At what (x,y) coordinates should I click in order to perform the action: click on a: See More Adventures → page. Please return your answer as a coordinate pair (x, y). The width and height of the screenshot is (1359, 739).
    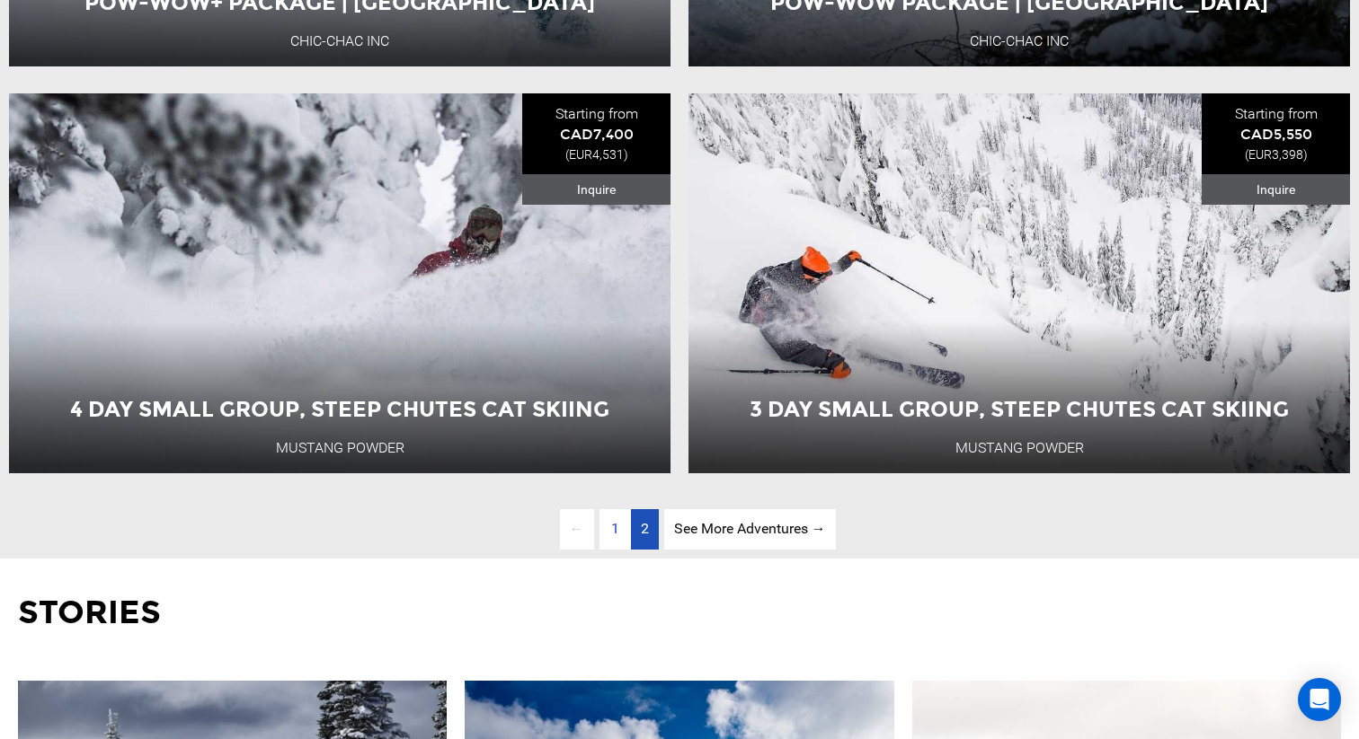
    Looking at the image, I should click on (749, 529).